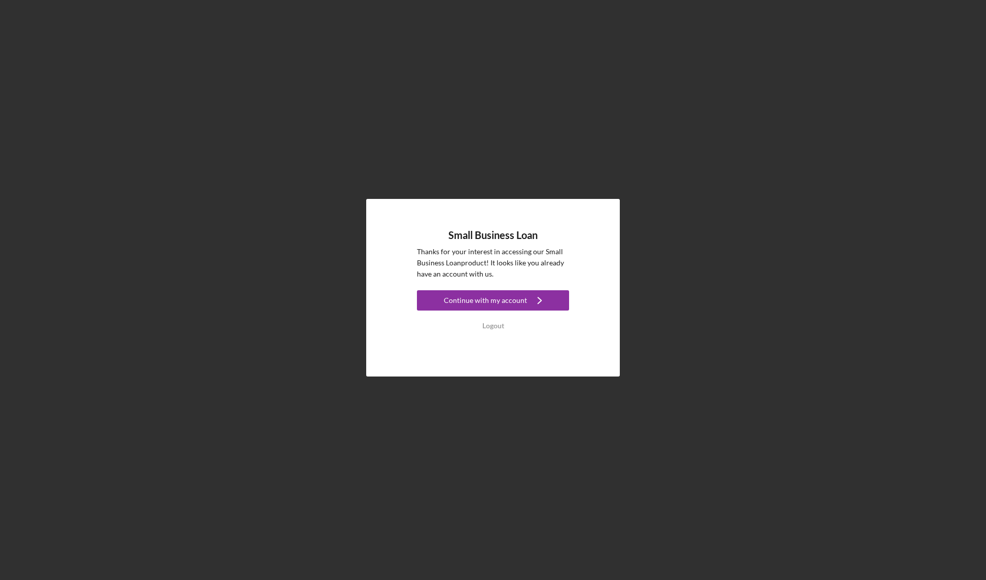 The width and height of the screenshot is (986, 580). What do you see at coordinates (493, 235) in the screenshot?
I see `h4: Small Business Loan` at bounding box center [493, 235].